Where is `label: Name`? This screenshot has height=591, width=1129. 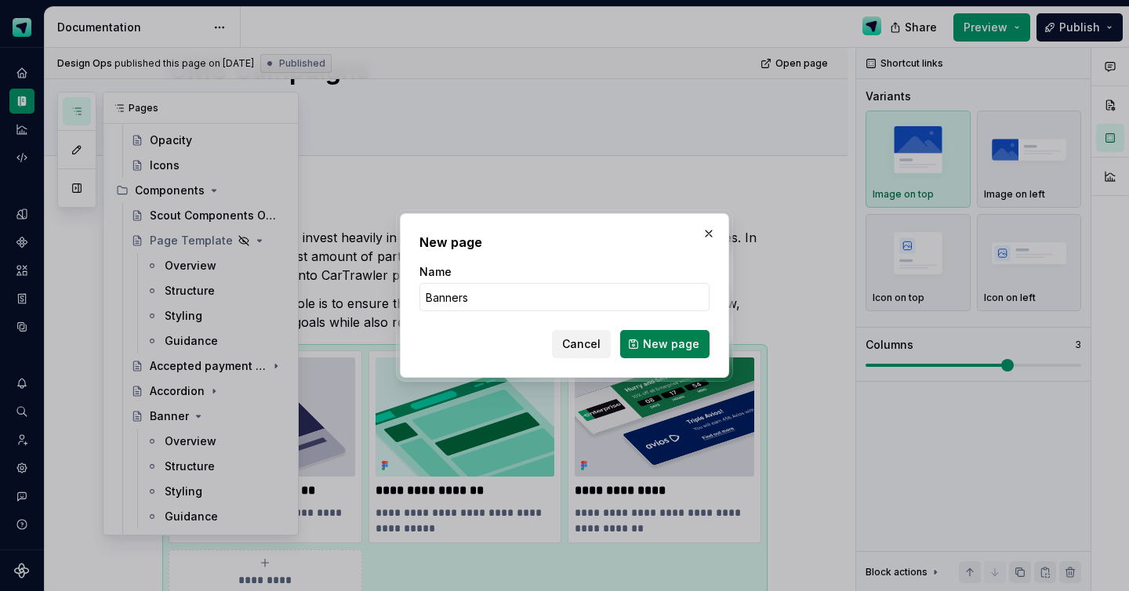
label: Name is located at coordinates (435, 272).